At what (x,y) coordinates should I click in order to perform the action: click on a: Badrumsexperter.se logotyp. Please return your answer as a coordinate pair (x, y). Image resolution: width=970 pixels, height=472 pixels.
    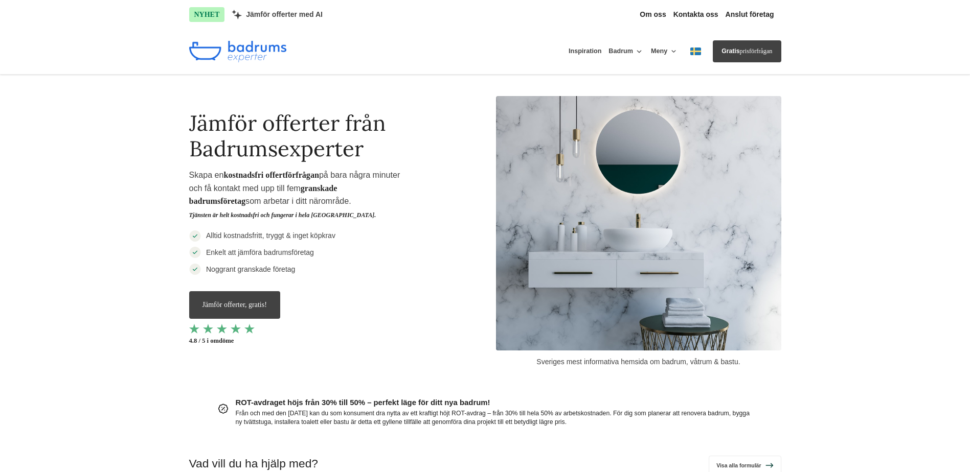
    Looking at the image, I should click on (238, 52).